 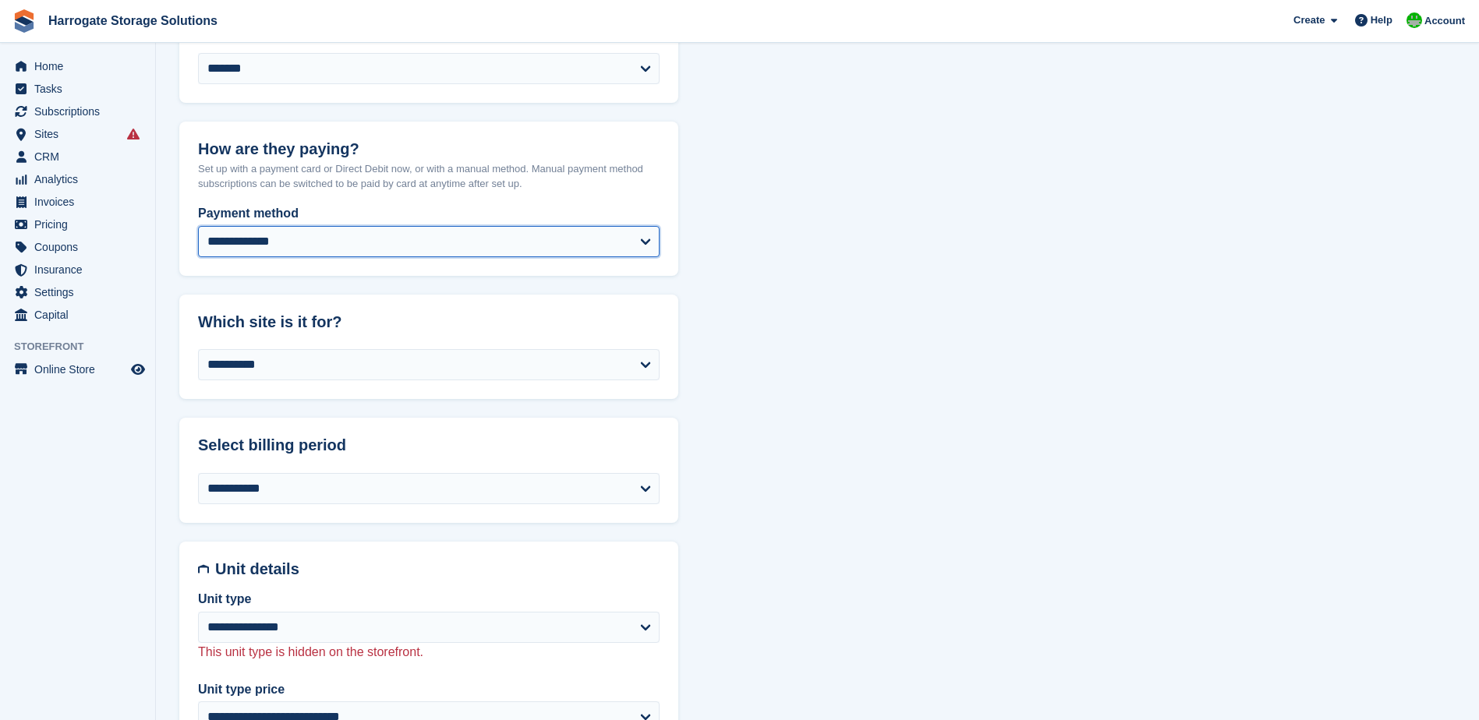 I want to click on a: Preview store, so click(x=138, y=370).